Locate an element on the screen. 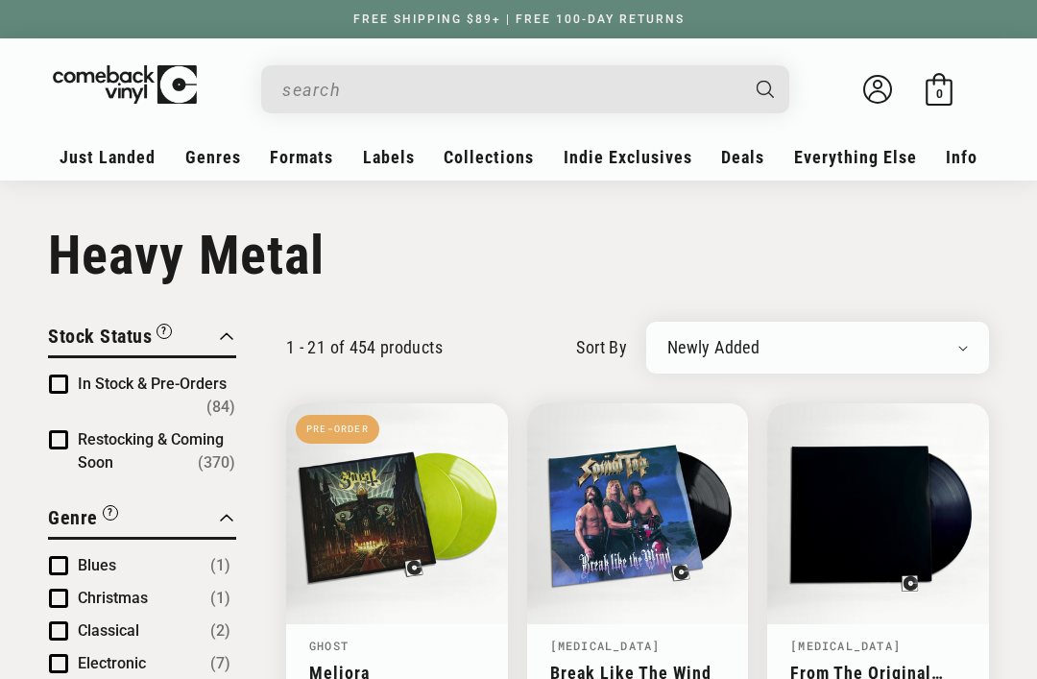  span: Everything Else is located at coordinates (855, 156).